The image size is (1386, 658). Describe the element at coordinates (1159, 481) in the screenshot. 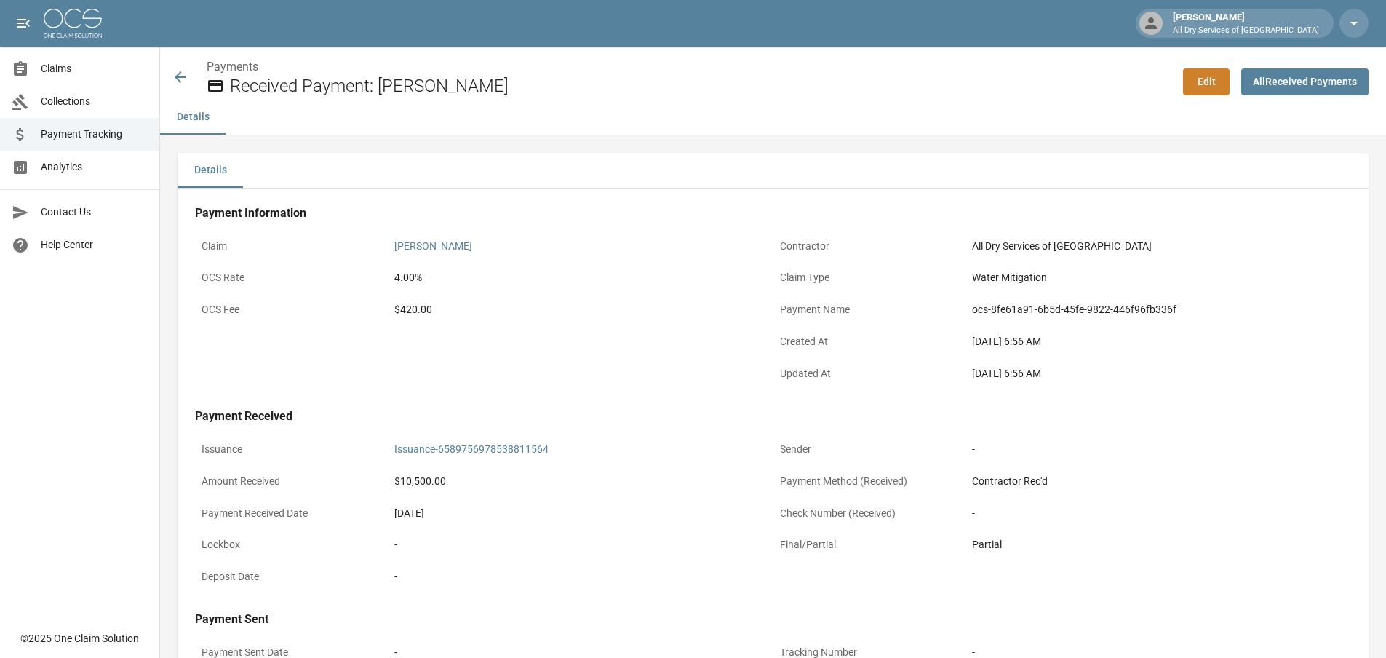

I see `div: Contractor Rec'd` at that location.